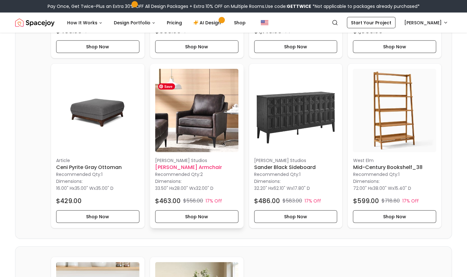 The image size is (467, 277). What do you see at coordinates (391, 201) in the screenshot?
I see `p: $718.80` at bounding box center [391, 201].